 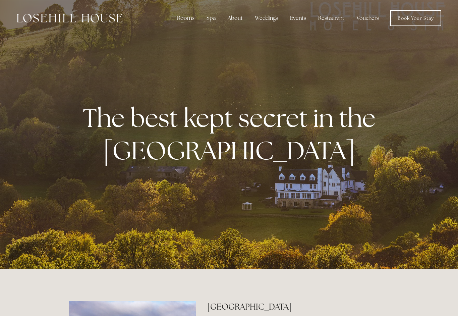 I want to click on div: Events, so click(x=298, y=18).